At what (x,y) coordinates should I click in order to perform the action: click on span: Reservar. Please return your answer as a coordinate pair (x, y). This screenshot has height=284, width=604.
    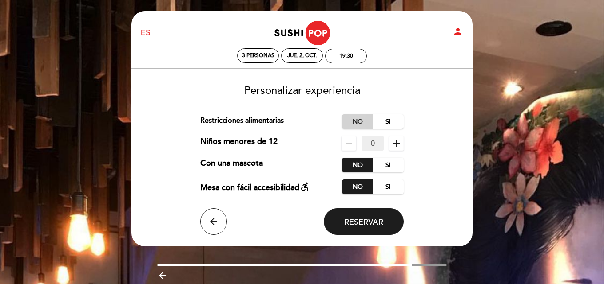
    Looking at the image, I should click on (363, 222).